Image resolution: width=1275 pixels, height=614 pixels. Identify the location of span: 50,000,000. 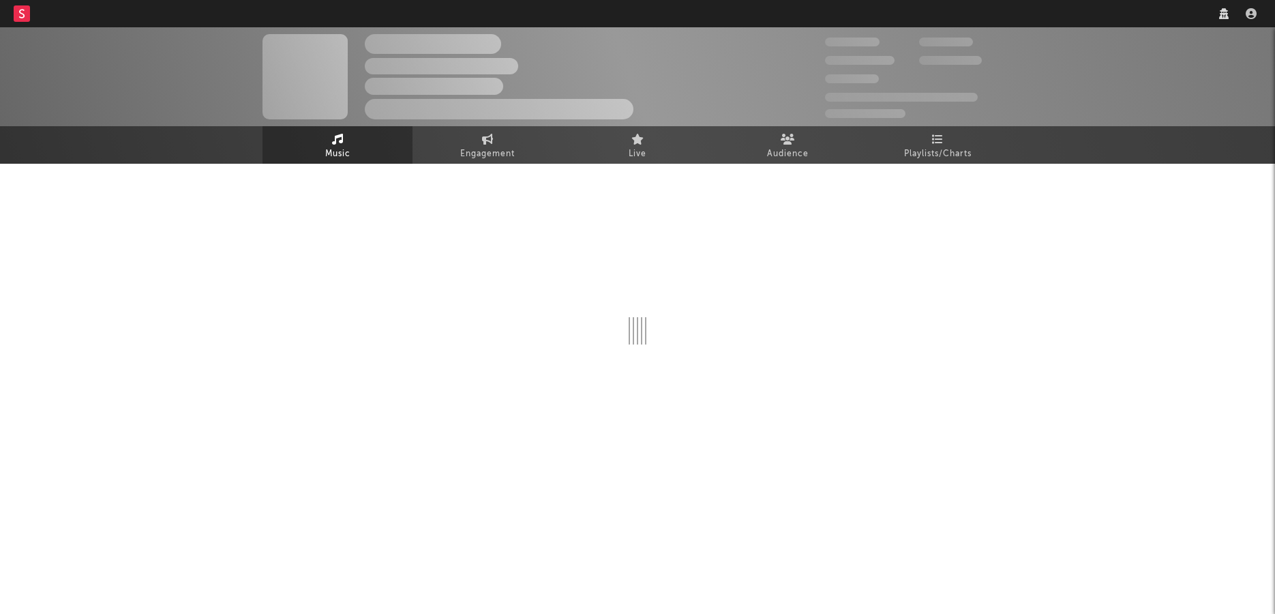
(860, 60).